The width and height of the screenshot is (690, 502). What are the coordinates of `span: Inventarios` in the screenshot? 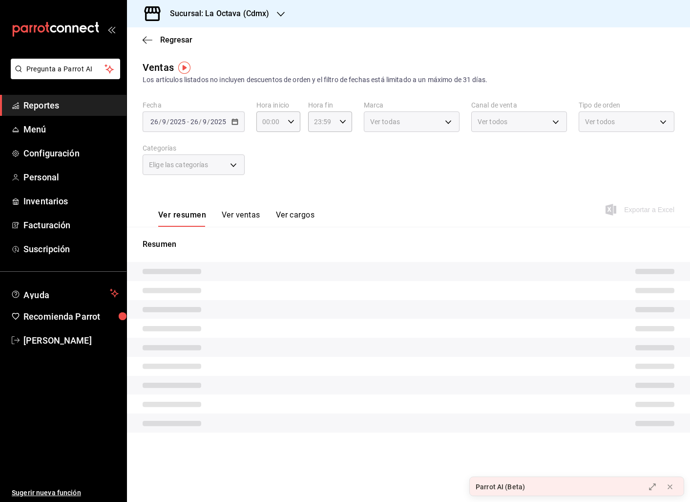 It's located at (71, 201).